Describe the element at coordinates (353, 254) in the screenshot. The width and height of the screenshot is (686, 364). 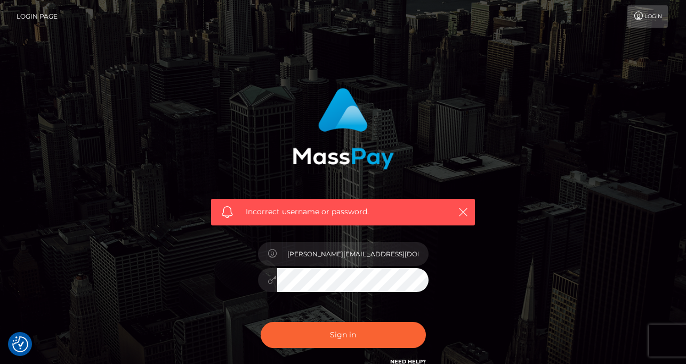
I see `input: Username...` at that location.